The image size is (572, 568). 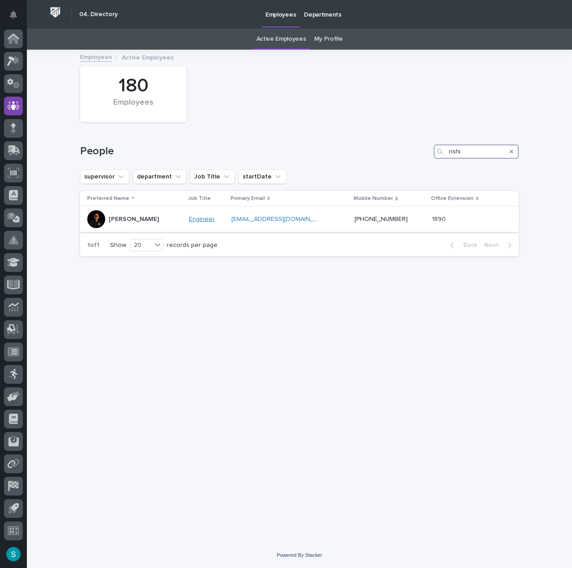 I want to click on p: Preferred Name, so click(x=108, y=199).